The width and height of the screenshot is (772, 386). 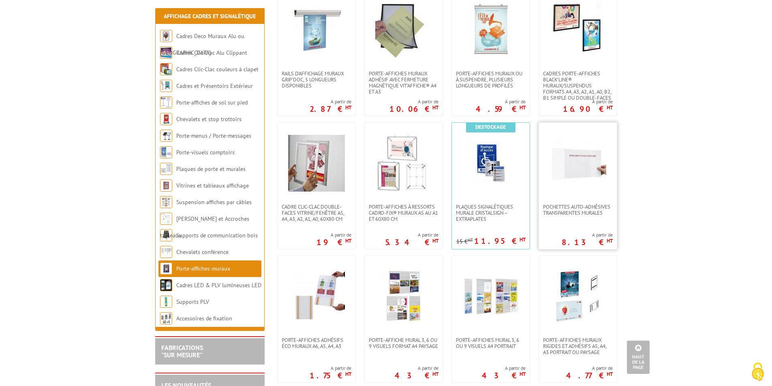 I want to click on a: FABRICATIONS"Sur Mesure", so click(x=182, y=351).